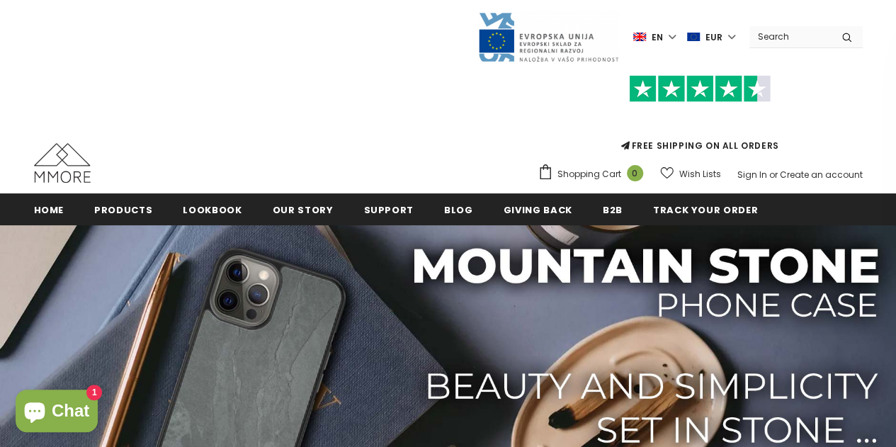 Image resolution: width=896 pixels, height=447 pixels. Describe the element at coordinates (212, 209) in the screenshot. I see `a: Lookbook` at that location.